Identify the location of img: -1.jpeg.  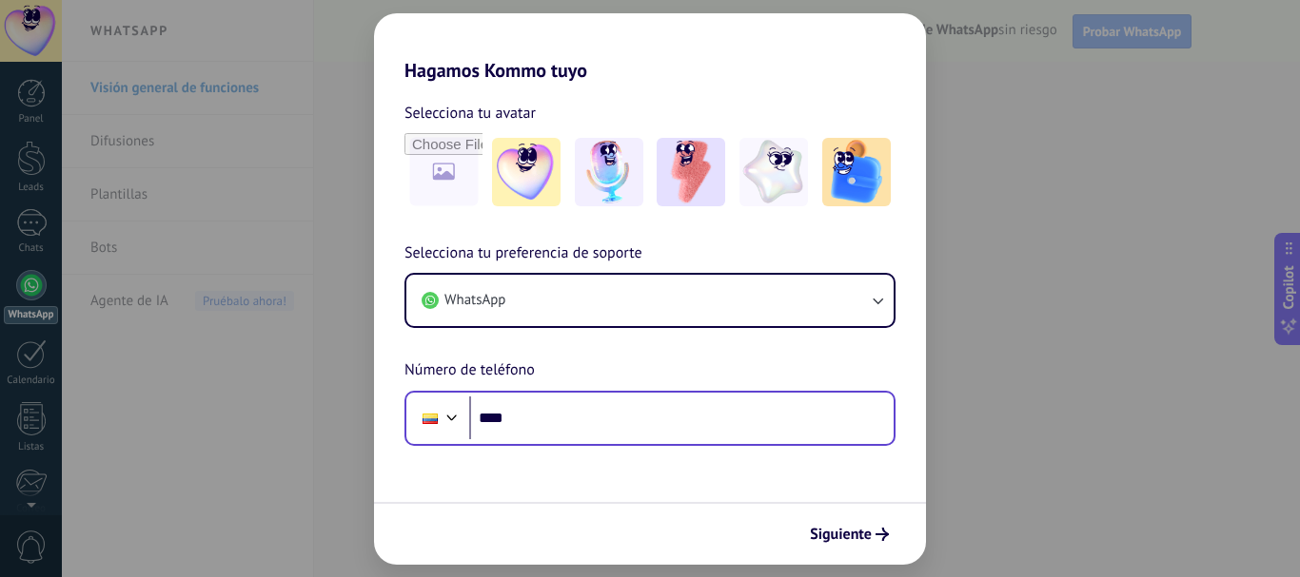
(526, 172).